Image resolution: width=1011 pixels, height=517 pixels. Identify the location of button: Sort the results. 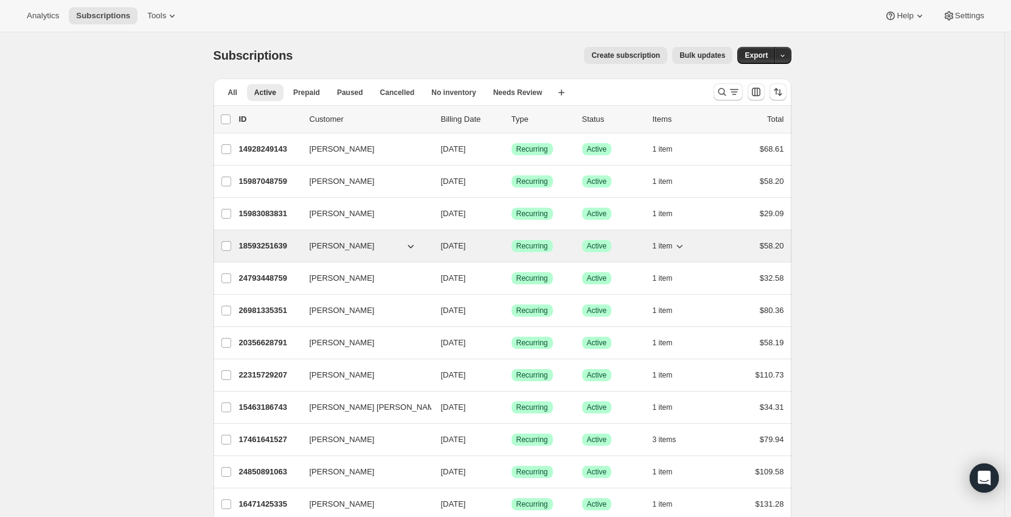
(778, 92).